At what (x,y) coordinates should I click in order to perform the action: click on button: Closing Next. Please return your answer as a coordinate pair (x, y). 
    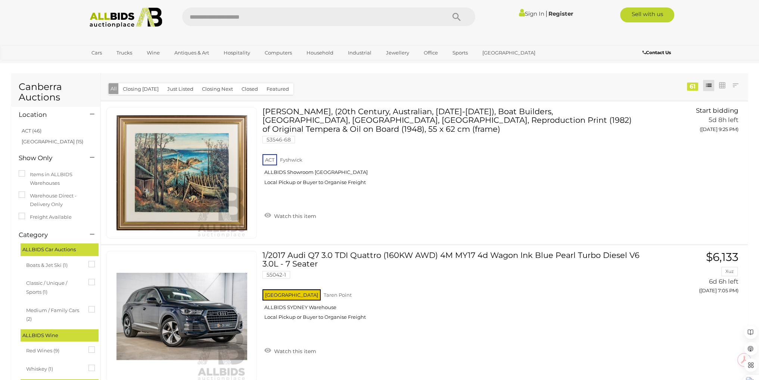
    Looking at the image, I should click on (217, 89).